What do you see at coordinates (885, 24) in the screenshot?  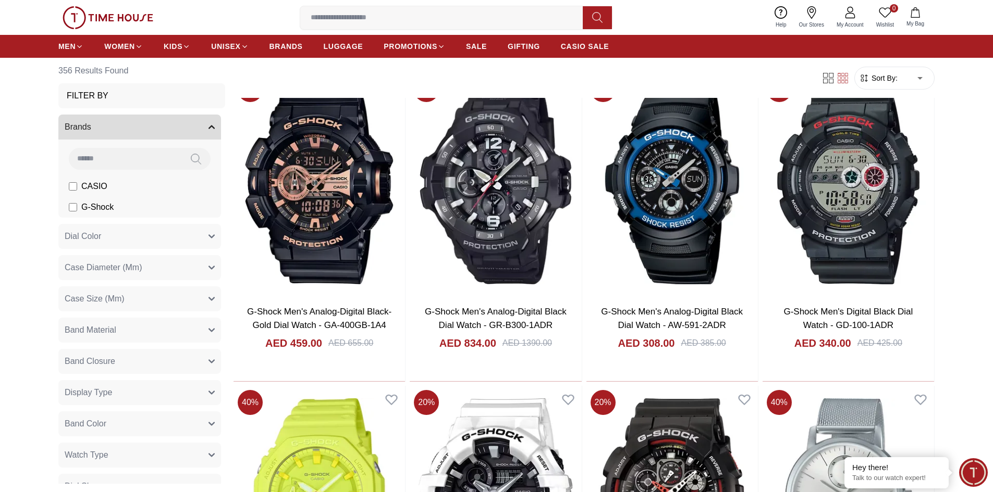 I see `span: Wishlist` at bounding box center [885, 24].